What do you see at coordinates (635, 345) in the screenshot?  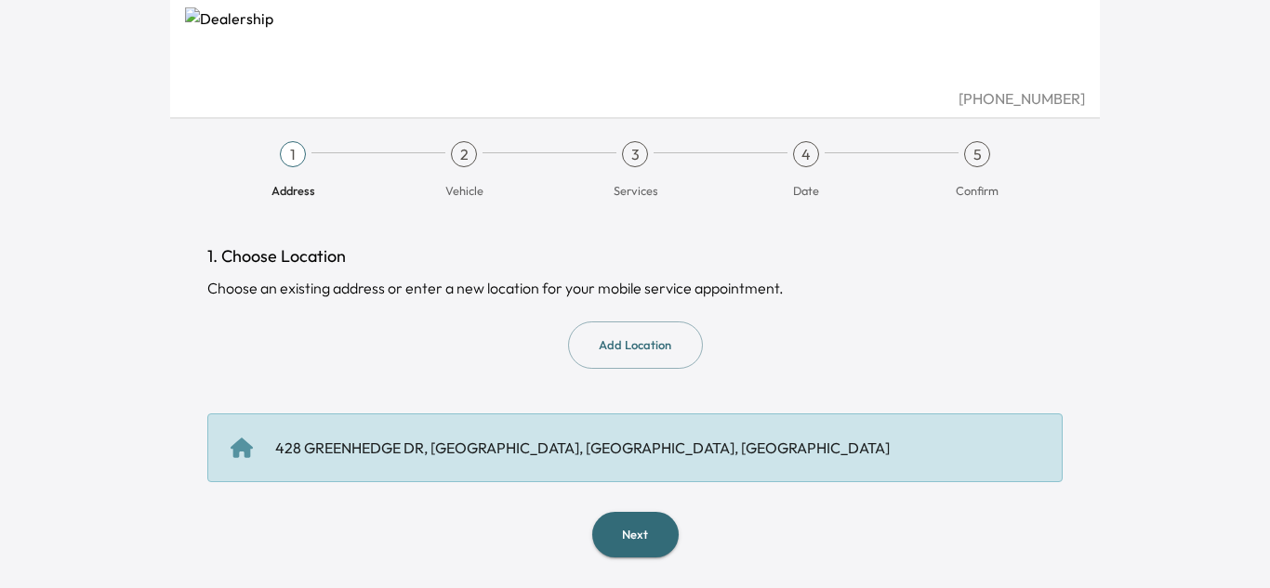 I see `button: Add Location` at bounding box center [635, 345].